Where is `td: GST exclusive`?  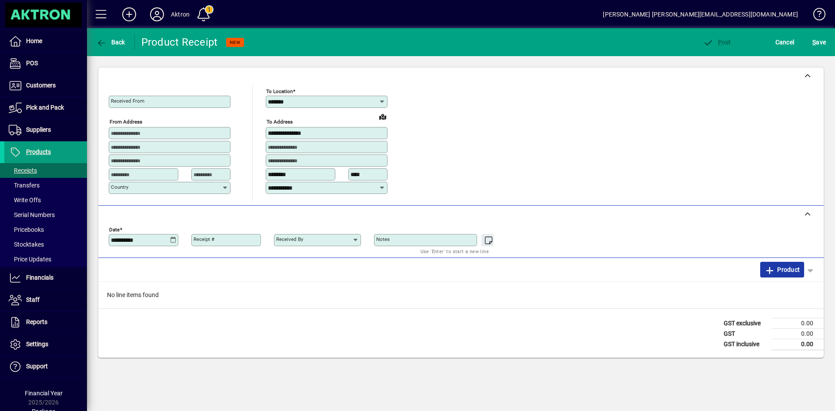 td: GST exclusive is located at coordinates (746, 323).